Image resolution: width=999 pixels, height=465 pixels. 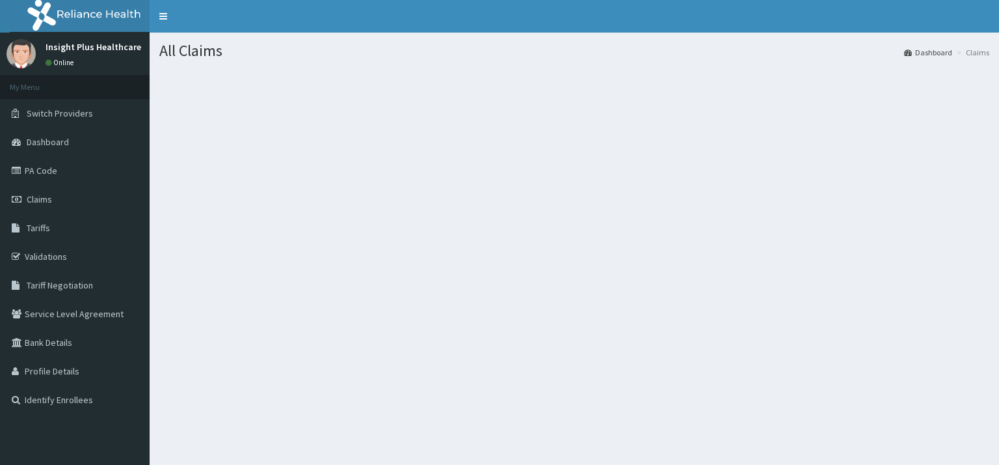 What do you see at coordinates (61, 62) in the screenshot?
I see `a: Online` at bounding box center [61, 62].